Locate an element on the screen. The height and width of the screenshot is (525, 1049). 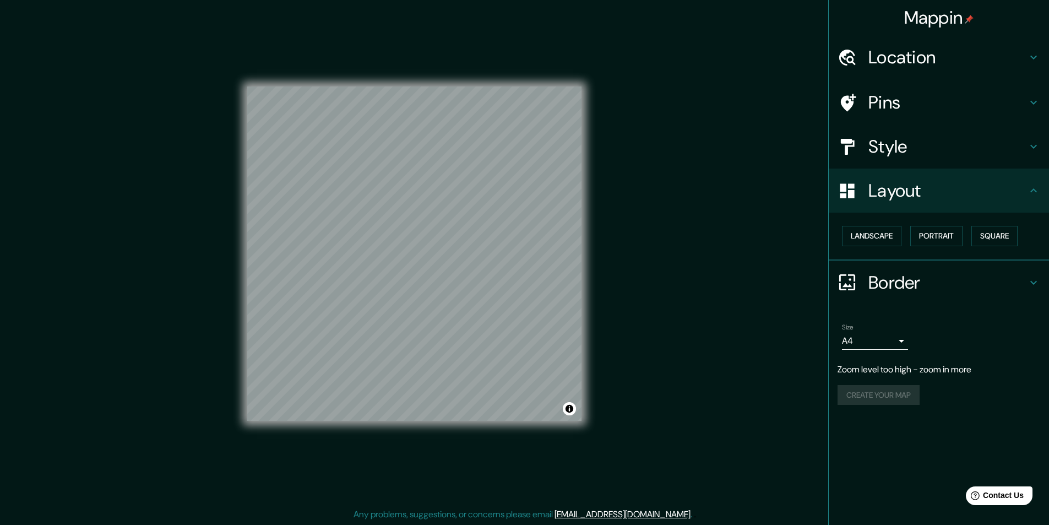
canvas: Map is located at coordinates (414, 253).